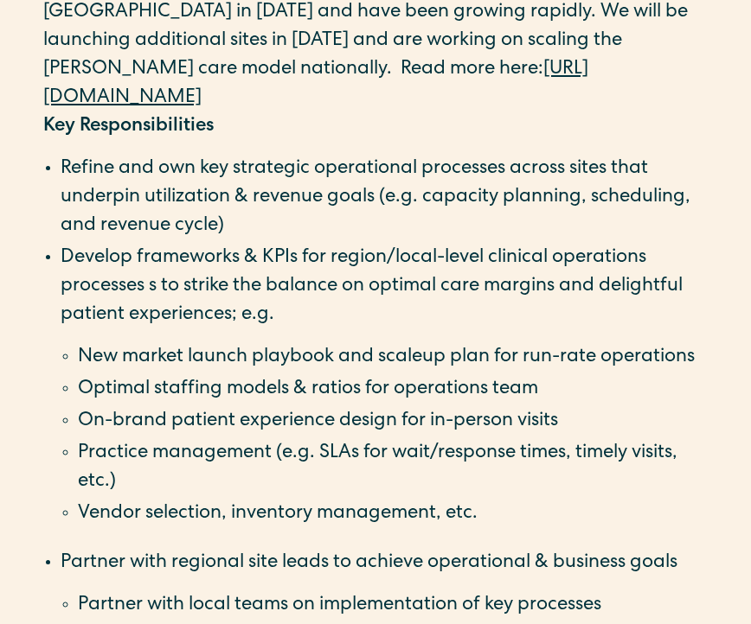  I want to click on li: Develop frameworks & KPIs for region/local-level clinical operations processes s to strike the ba..., so click(384, 387).